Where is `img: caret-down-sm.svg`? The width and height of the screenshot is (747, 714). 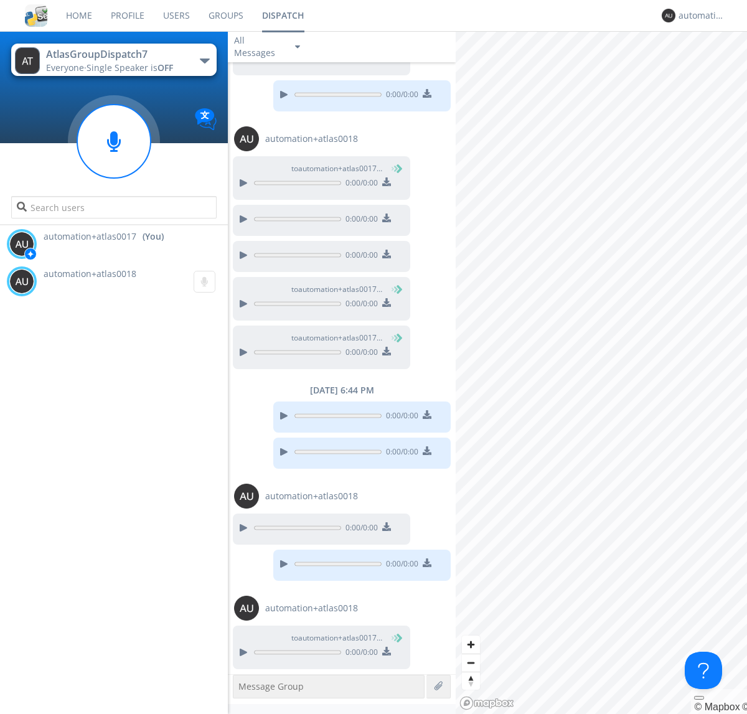
img: caret-down-sm.svg is located at coordinates (297, 47).